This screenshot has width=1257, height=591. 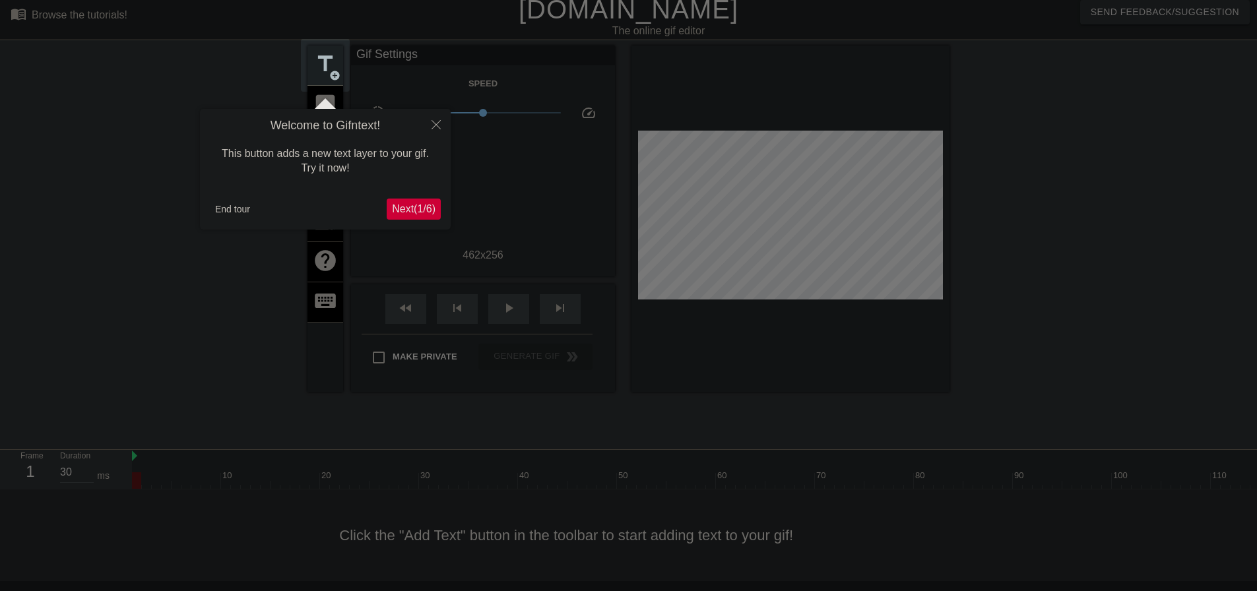 I want to click on h4: Welcome to Gifntext!, so click(x=325, y=126).